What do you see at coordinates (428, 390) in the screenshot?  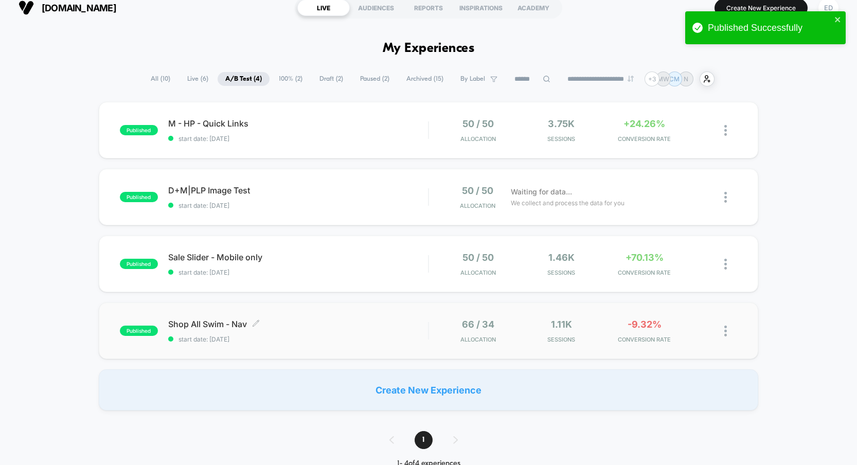 I see `div: Create New Experience` at bounding box center [428, 390].